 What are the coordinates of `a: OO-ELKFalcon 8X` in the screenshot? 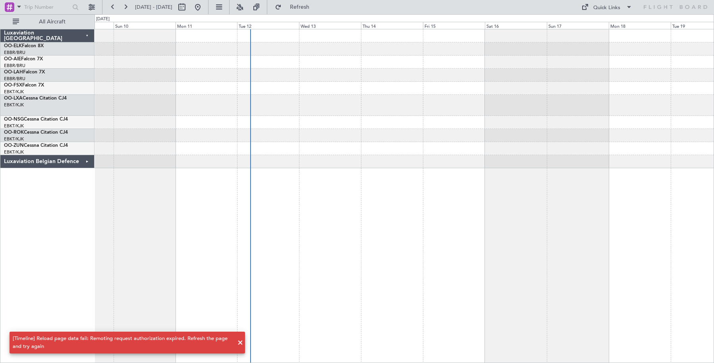 It's located at (24, 46).